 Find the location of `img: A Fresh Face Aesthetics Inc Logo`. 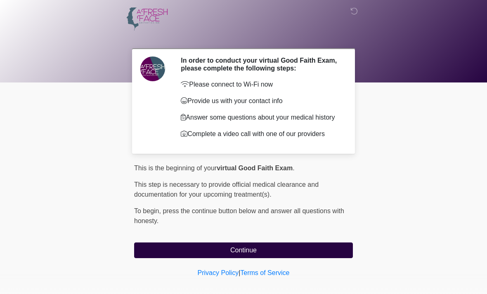

img: A Fresh Face Aesthetics Inc Logo is located at coordinates (147, 19).